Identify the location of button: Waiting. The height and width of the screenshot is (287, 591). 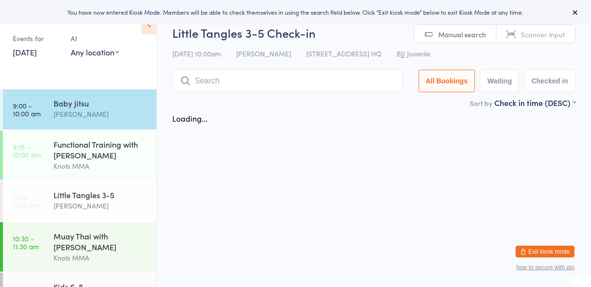
(500, 81).